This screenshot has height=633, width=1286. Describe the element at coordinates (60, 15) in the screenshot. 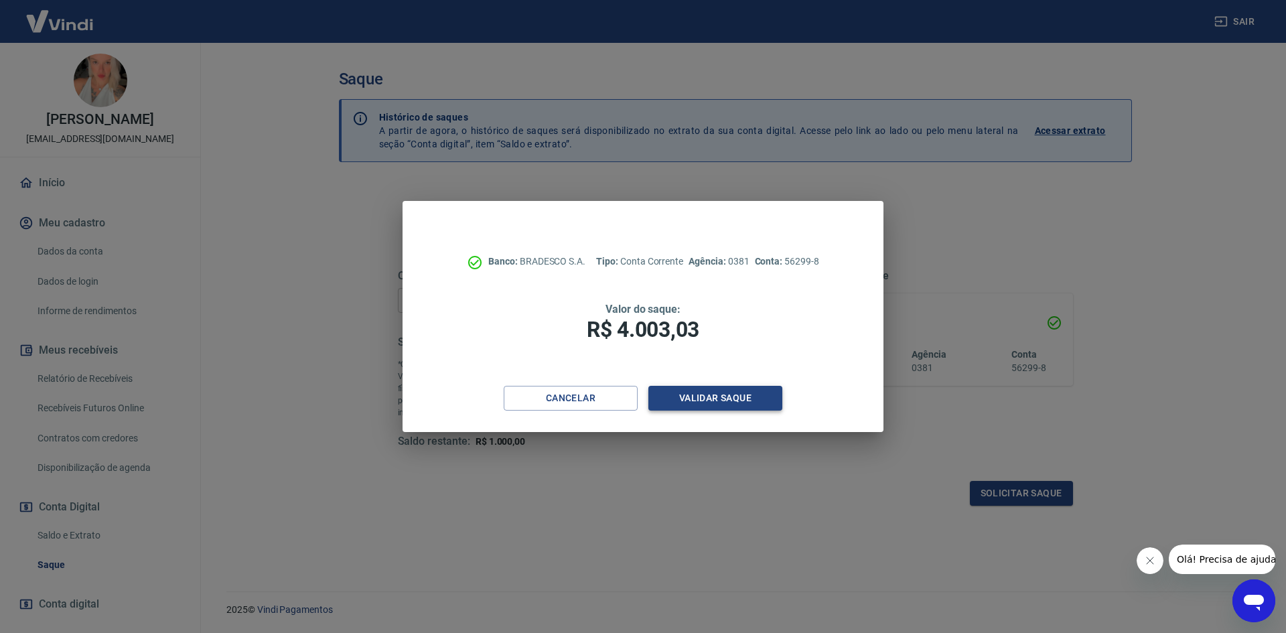

I see `span: Olá! Precisa de ajuda?` at that location.